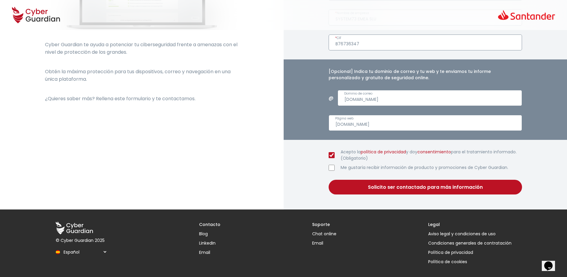 The width and height of the screenshot is (567, 277). I want to click on p: ¿Quieres saber más? Rellena este formulario y te contactamos., so click(142, 98).